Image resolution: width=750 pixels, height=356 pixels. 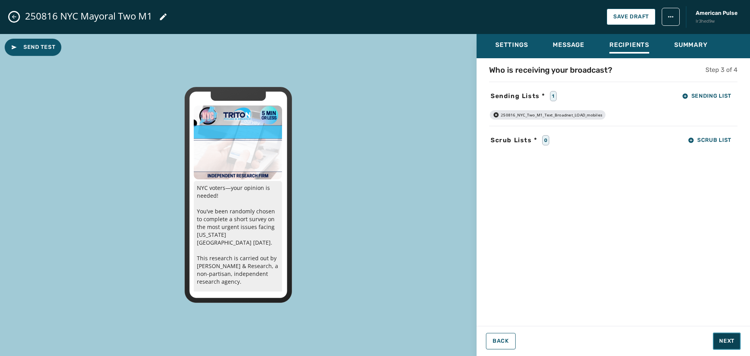 What do you see at coordinates (707, 96) in the screenshot?
I see `button: Sending List` at bounding box center [707, 96].